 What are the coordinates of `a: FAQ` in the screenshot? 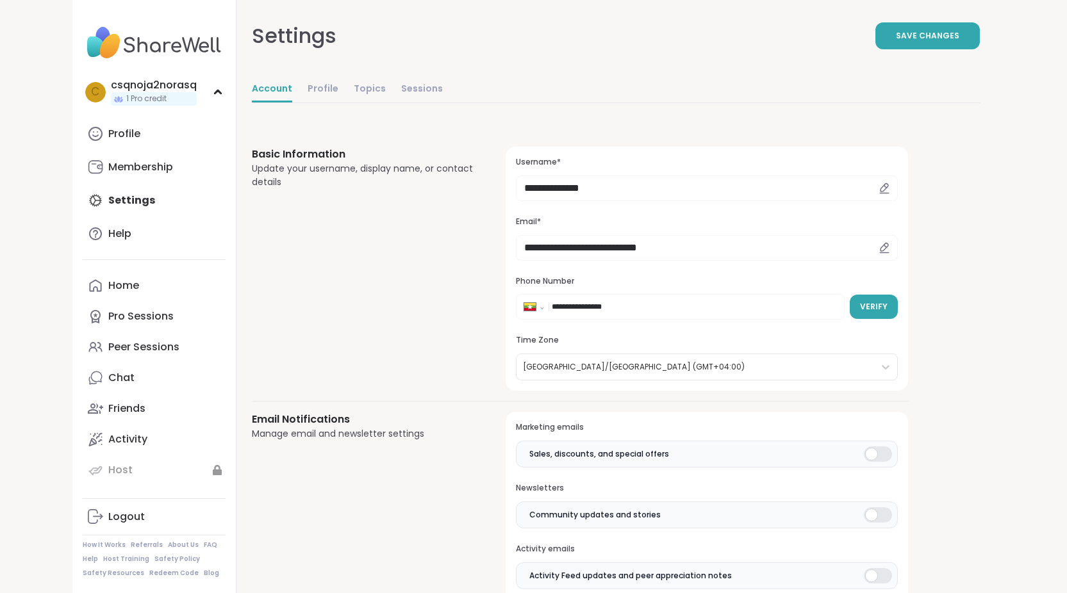 It's located at (210, 545).